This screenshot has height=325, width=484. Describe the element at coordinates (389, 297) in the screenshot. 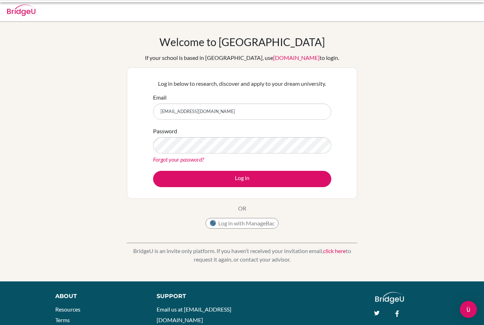

I see `img: logo_white@2x-f4f0deed5e89b7ecb1c2cc34c3e3d731f90f0f143d5ea2071677605dd97b5244.png` at that location.